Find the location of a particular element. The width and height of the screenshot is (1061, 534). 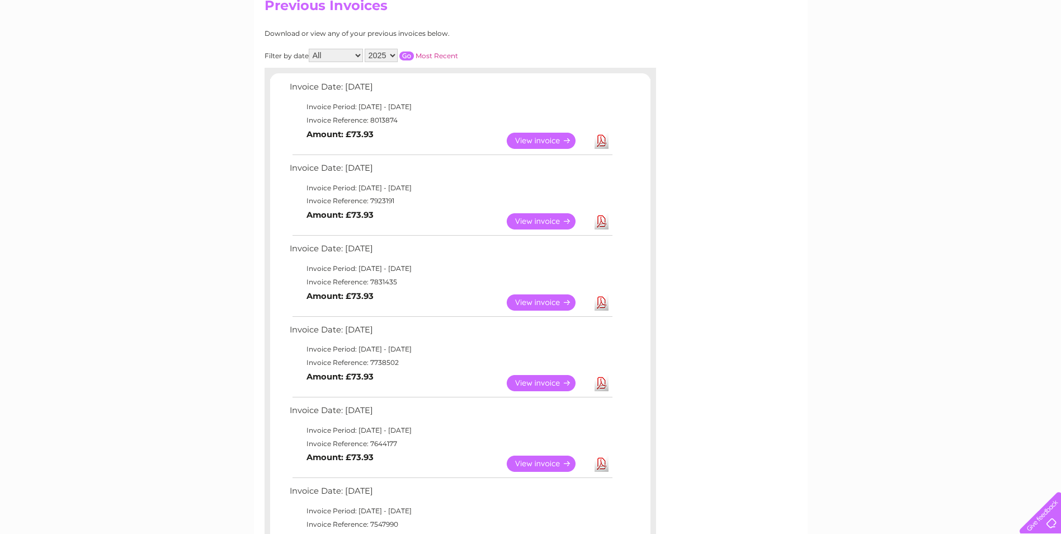

a: Telecoms is located at coordinates (941, 51).